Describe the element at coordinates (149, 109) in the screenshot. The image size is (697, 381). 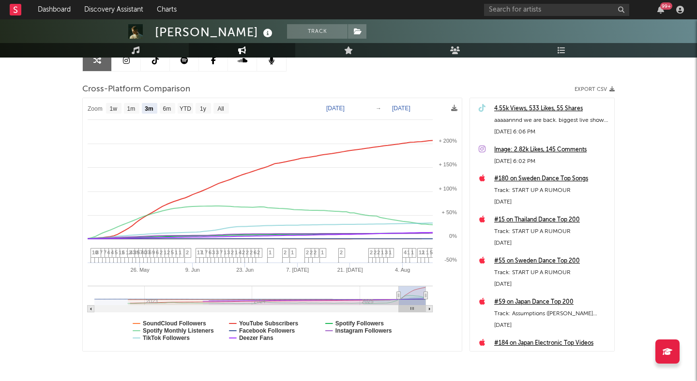
I see `text: 3m` at that location.